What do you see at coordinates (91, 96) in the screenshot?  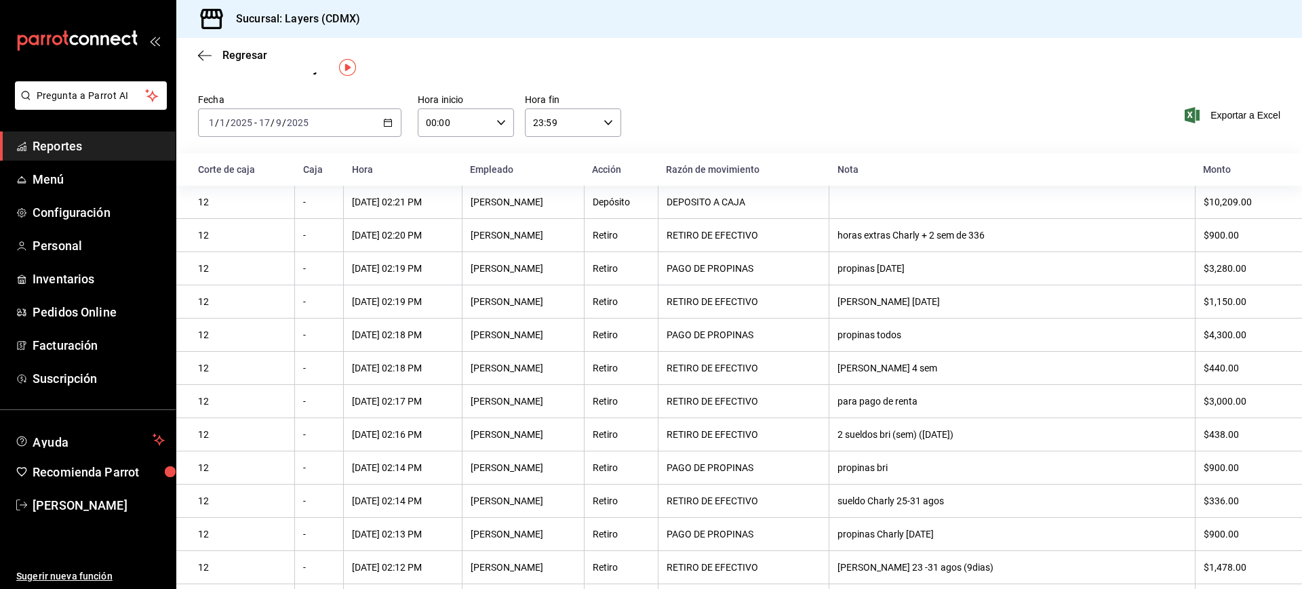 I see `span: Pregunta a Parrot AI` at bounding box center [91, 96].